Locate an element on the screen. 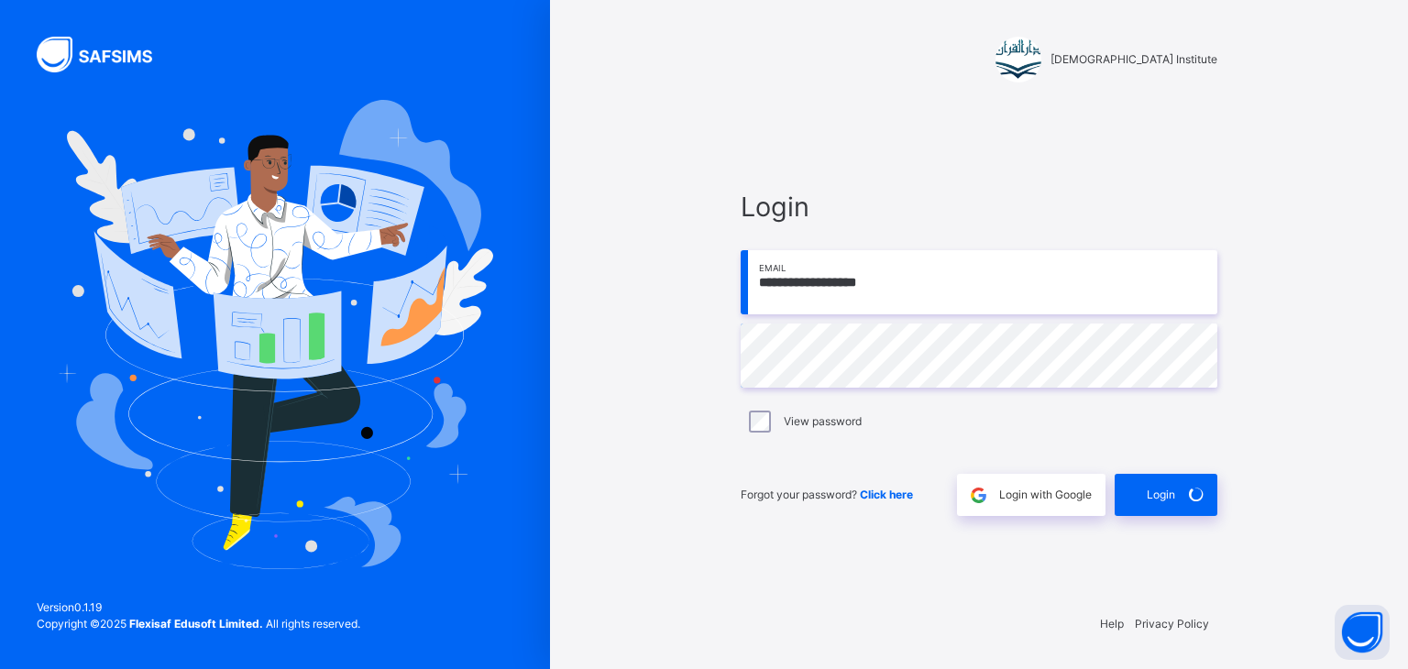 The width and height of the screenshot is (1408, 669). span: Login with Google is located at coordinates (1045, 495).